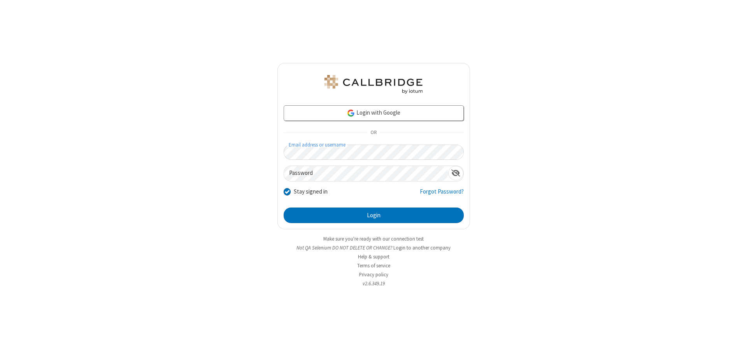  What do you see at coordinates (373, 84) in the screenshot?
I see `img: QA Selenium DO NOT DELETE OR CHANGE` at bounding box center [373, 84].